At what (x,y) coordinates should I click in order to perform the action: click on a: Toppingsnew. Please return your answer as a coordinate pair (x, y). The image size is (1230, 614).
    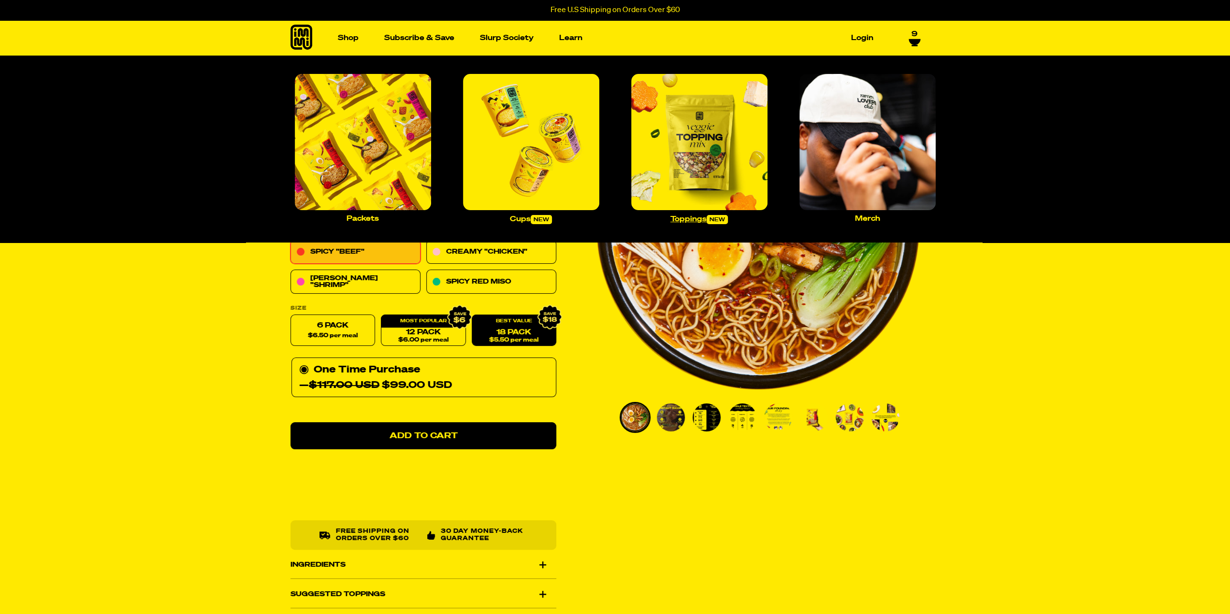
    Looking at the image, I should click on (699, 149).